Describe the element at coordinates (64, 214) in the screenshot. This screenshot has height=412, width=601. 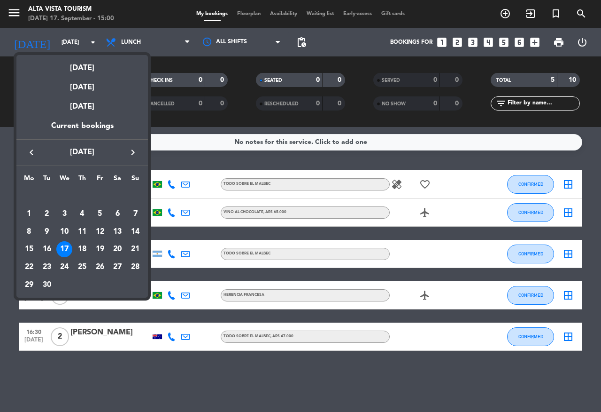
I see `td: September 3, 2025` at that location.